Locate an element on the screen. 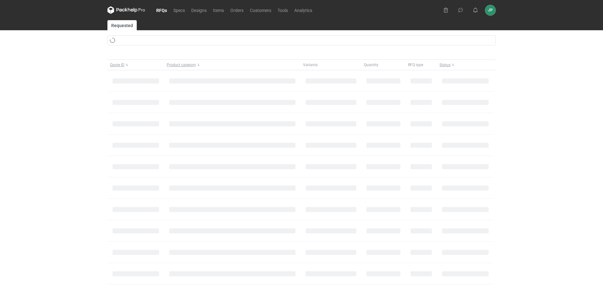  a: Items is located at coordinates (218, 10).